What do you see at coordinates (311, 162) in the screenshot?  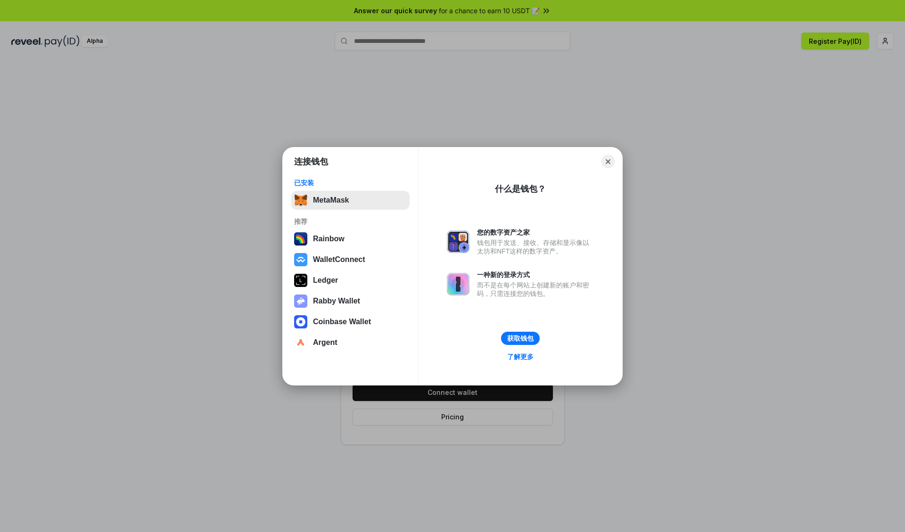 I see `h1: 连接钱包` at bounding box center [311, 162].